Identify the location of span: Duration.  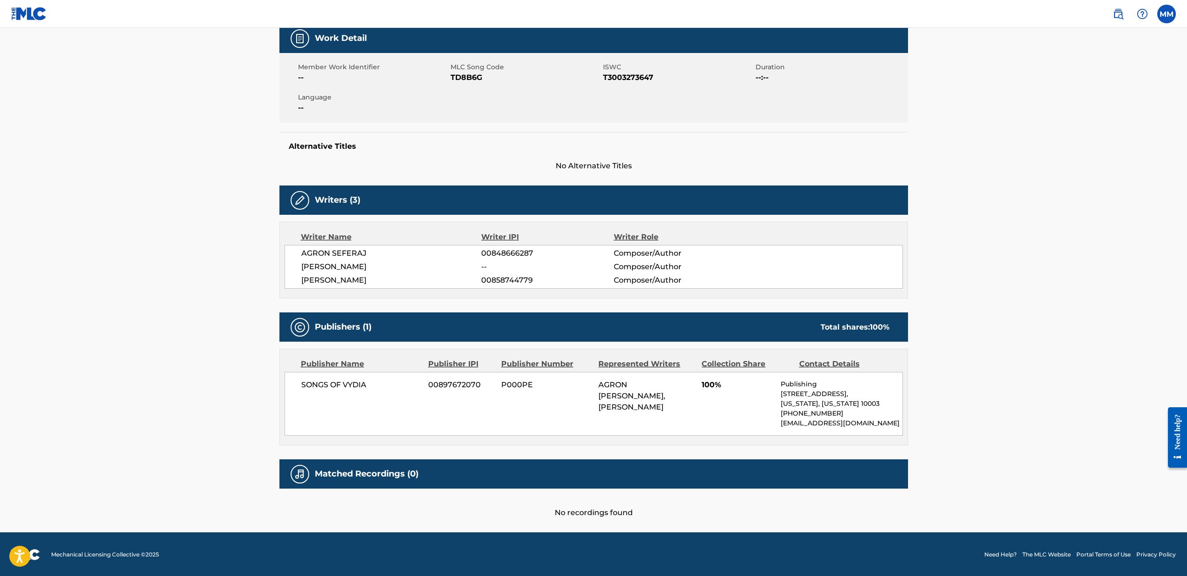
(831, 67).